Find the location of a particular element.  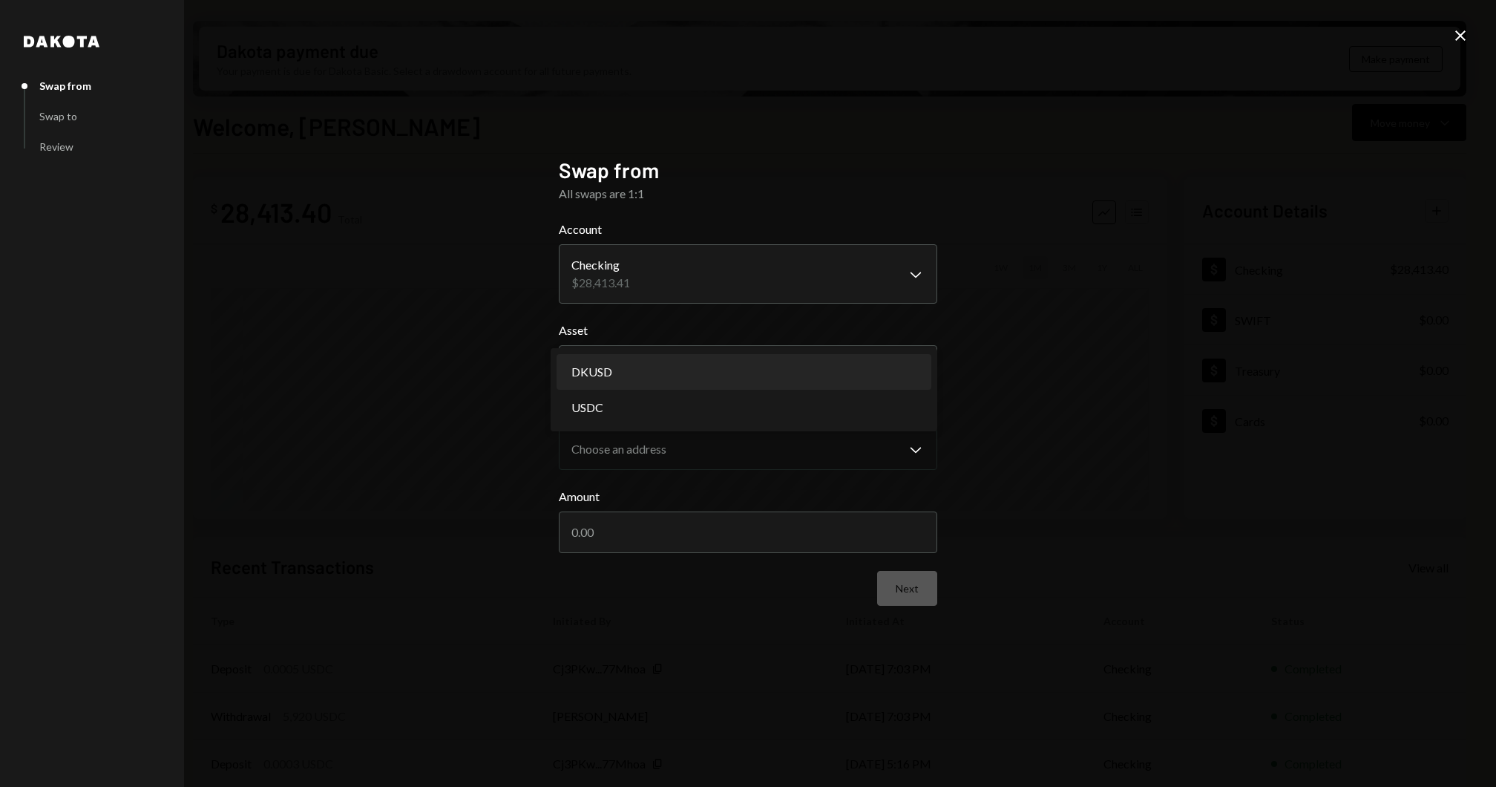

div: Review is located at coordinates (56, 146).